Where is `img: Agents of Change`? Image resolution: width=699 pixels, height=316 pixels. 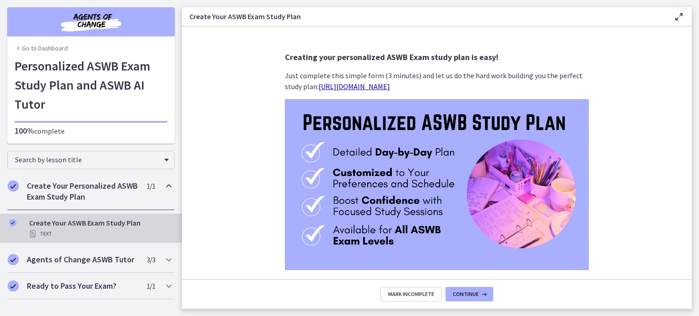 img: Agents of Change is located at coordinates (91, 22).